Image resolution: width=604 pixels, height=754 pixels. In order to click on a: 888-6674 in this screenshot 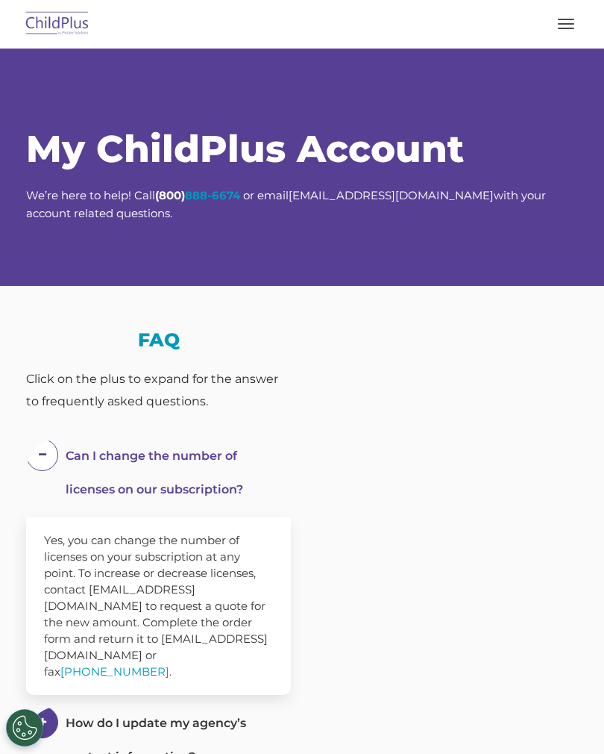, I will do `click(213, 195)`.